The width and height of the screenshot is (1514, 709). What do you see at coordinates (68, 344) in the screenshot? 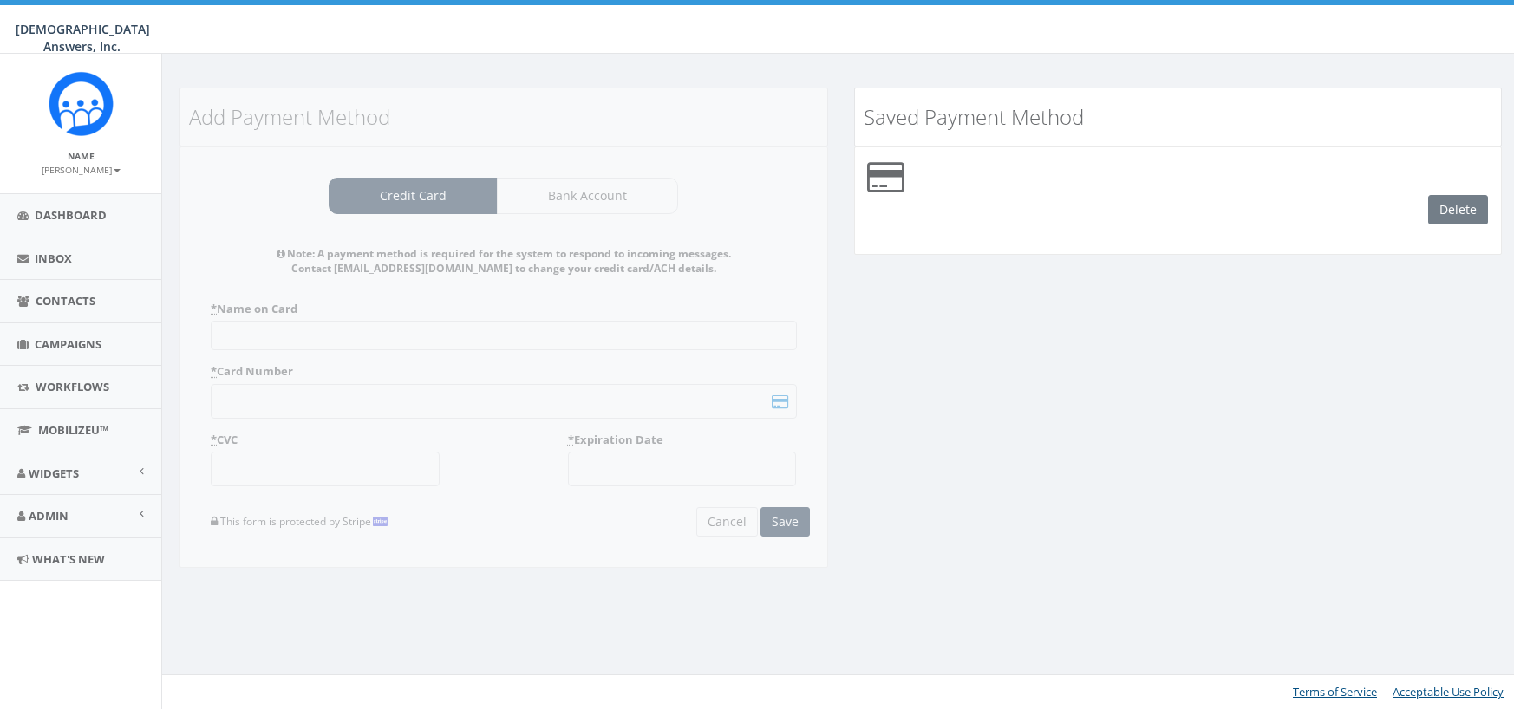
I see `span: Campaigns` at bounding box center [68, 344].